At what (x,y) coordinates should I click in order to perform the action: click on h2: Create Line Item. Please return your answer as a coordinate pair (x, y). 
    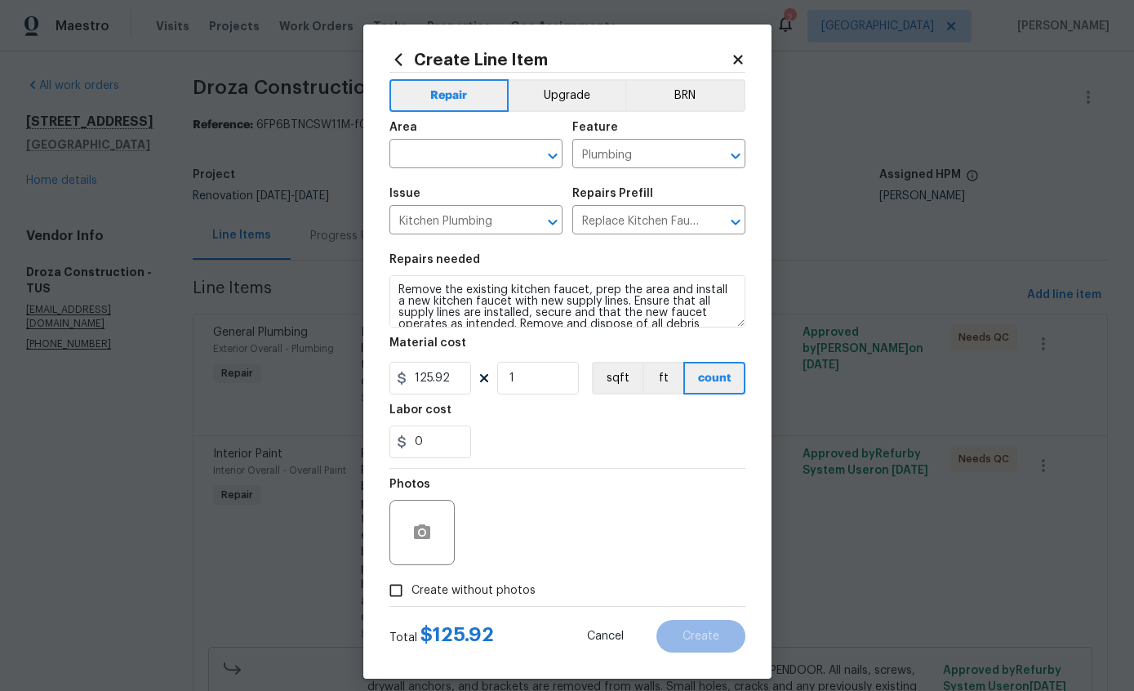
    Looking at the image, I should click on (560, 60).